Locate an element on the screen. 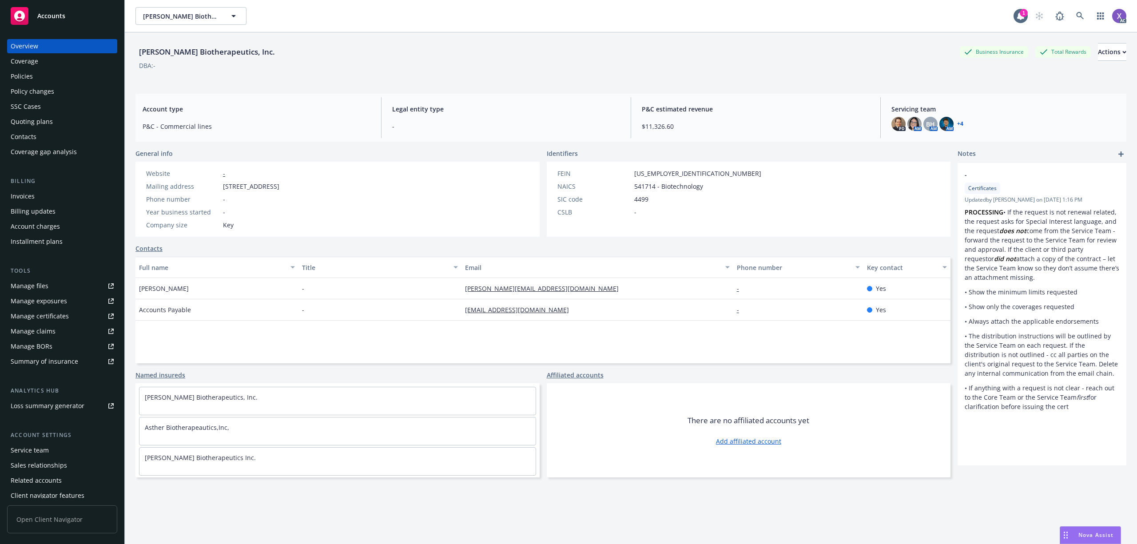  a: Overview is located at coordinates (62, 46).